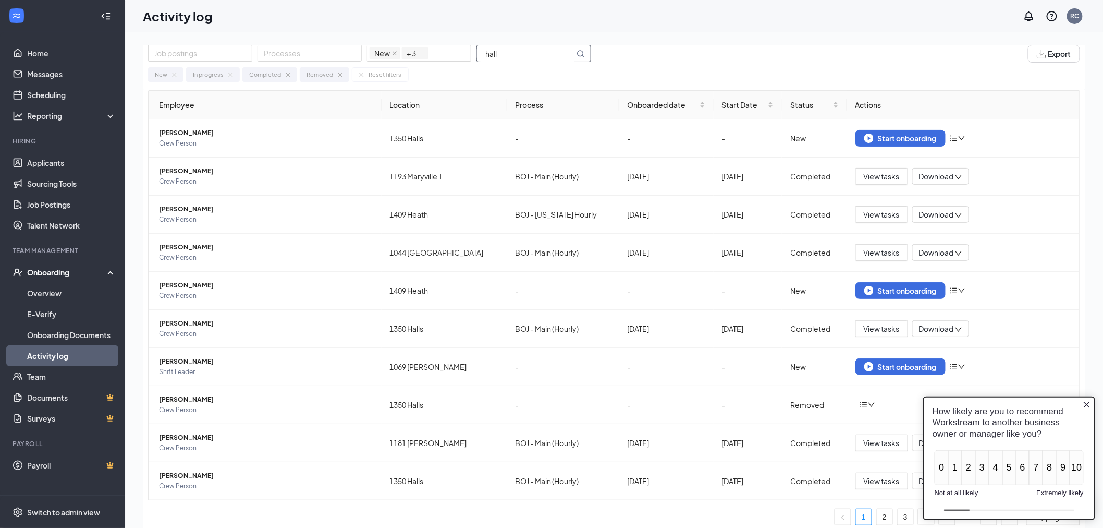  I want to click on button: Export, so click(1054, 54).